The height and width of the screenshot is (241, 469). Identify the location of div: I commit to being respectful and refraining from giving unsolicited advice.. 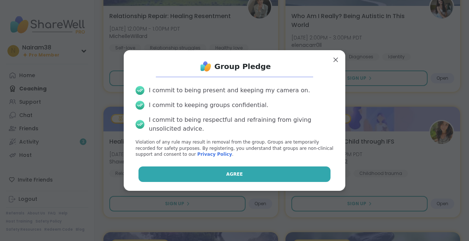
(241, 124).